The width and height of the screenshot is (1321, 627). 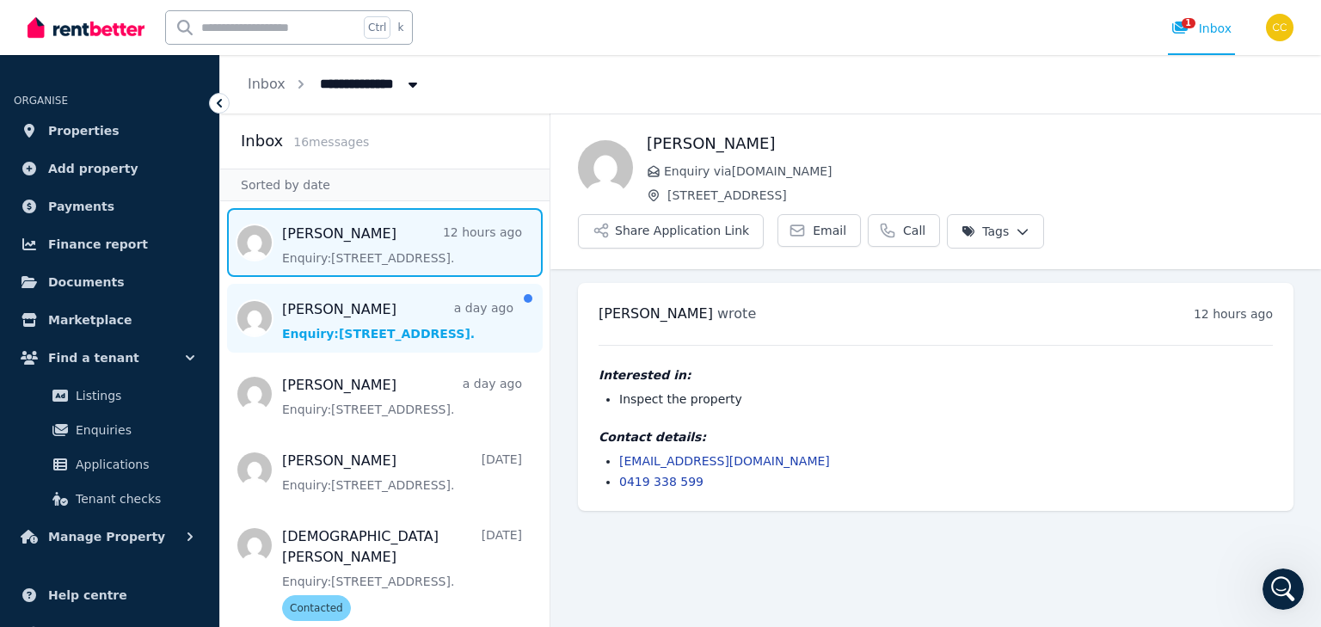 What do you see at coordinates (829, 231) in the screenshot?
I see `span: Email` at bounding box center [829, 231].